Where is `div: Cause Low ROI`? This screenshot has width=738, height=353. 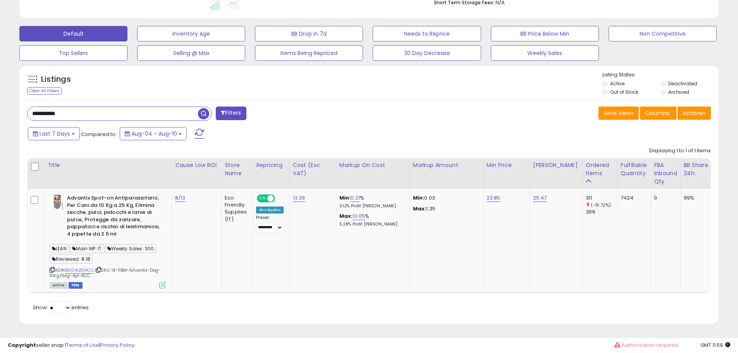
div: Cause Low ROI is located at coordinates (197, 165).